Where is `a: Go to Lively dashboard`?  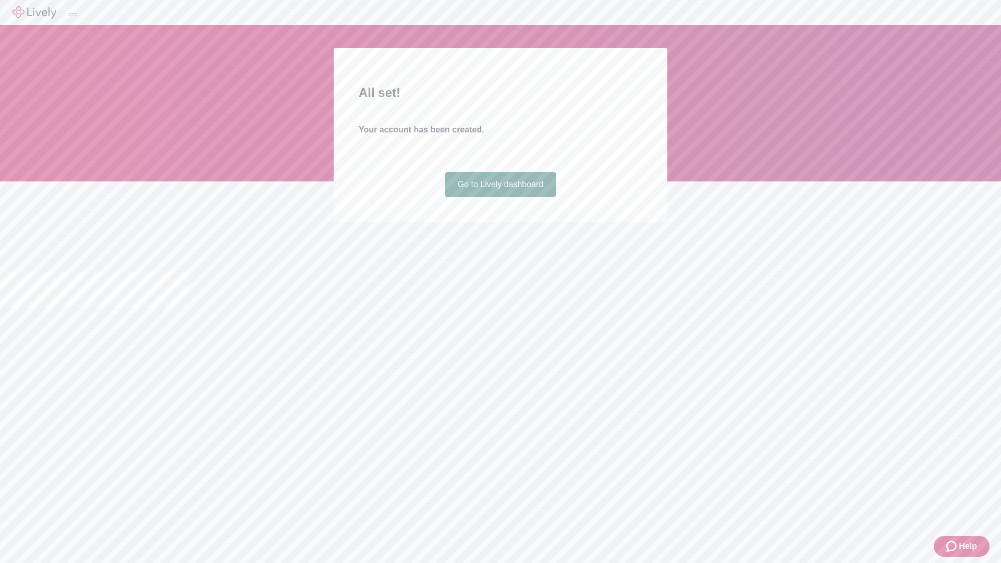
a: Go to Lively dashboard is located at coordinates (500, 185).